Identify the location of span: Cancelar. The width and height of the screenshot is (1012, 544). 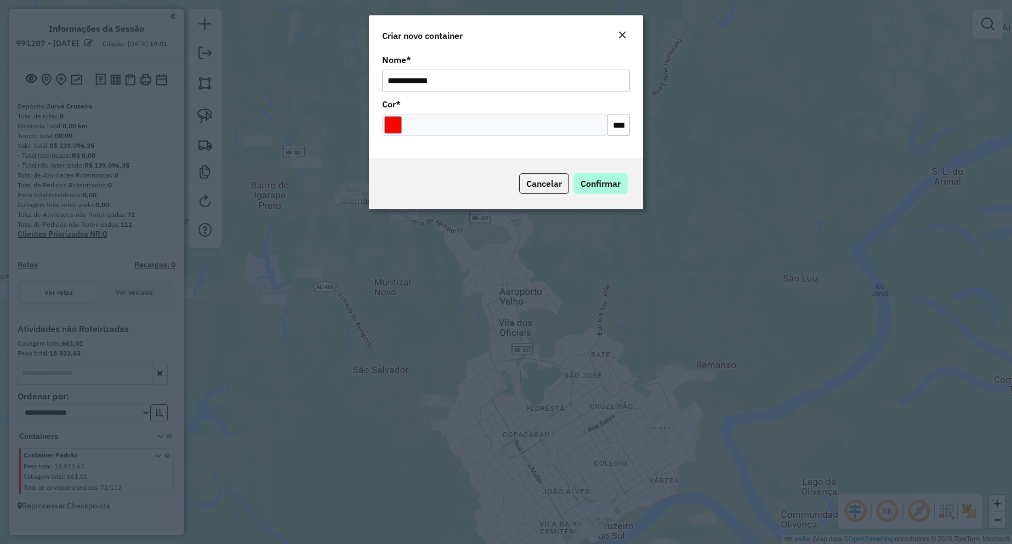
(544, 184).